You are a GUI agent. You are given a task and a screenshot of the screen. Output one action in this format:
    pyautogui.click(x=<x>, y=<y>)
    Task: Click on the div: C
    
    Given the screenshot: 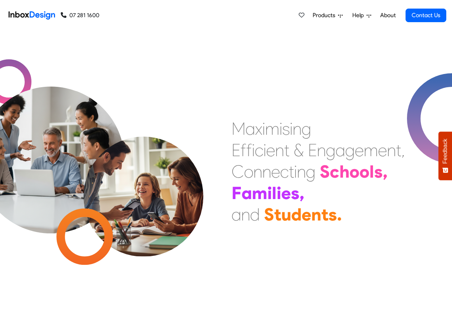 What is the action you would take?
    pyautogui.click(x=238, y=171)
    